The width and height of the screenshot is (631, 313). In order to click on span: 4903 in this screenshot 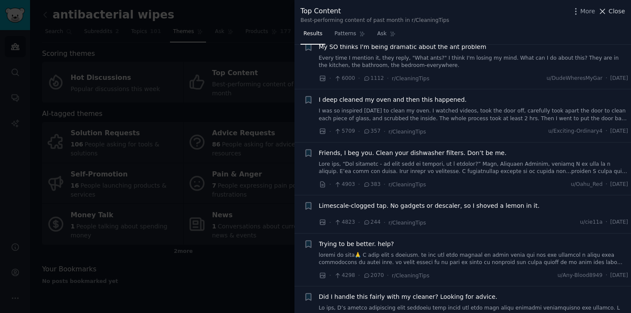, I will do `click(344, 185)`.